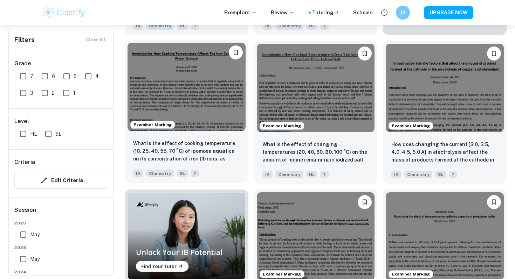 The width and height of the screenshot is (515, 279). Describe the element at coordinates (186, 112) in the screenshot. I see `a: Examiner MarkingBookmarkWhat is the effect of cooking temperature (10, 25, 40, 55, 70 °C) of Ipom...` at that location.